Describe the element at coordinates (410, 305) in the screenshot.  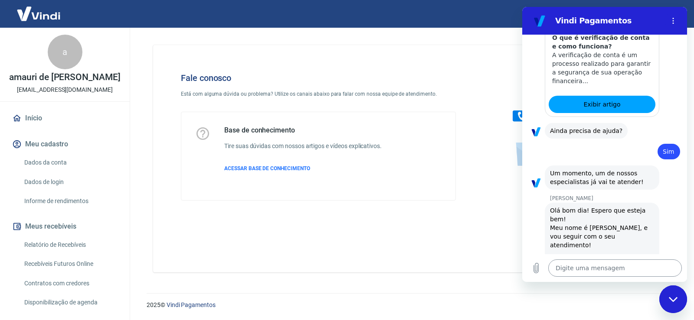
I see `p: 2025 ©` at that location.